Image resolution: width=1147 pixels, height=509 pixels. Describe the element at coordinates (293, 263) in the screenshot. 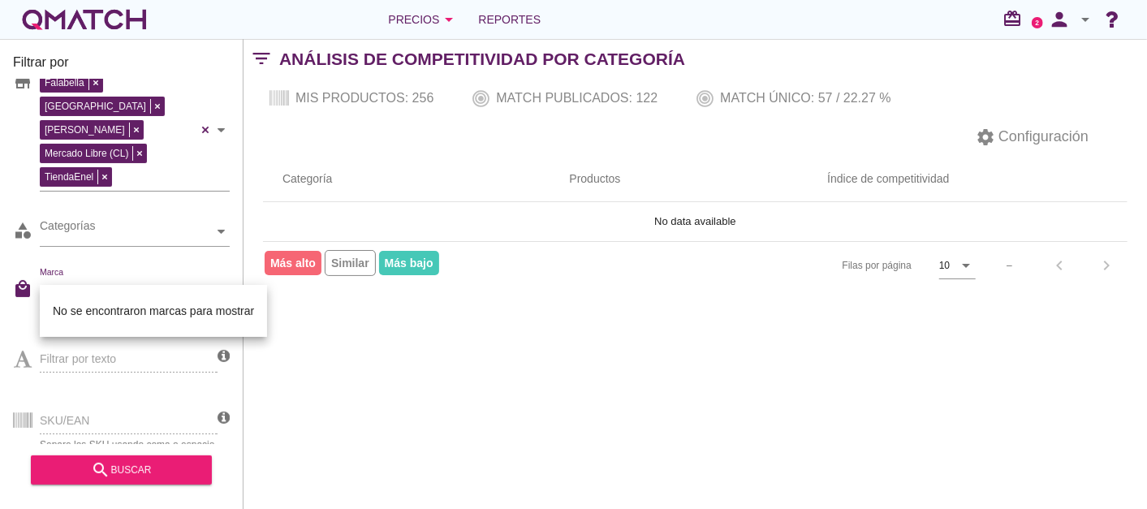

I see `span: Más alto` at that location.